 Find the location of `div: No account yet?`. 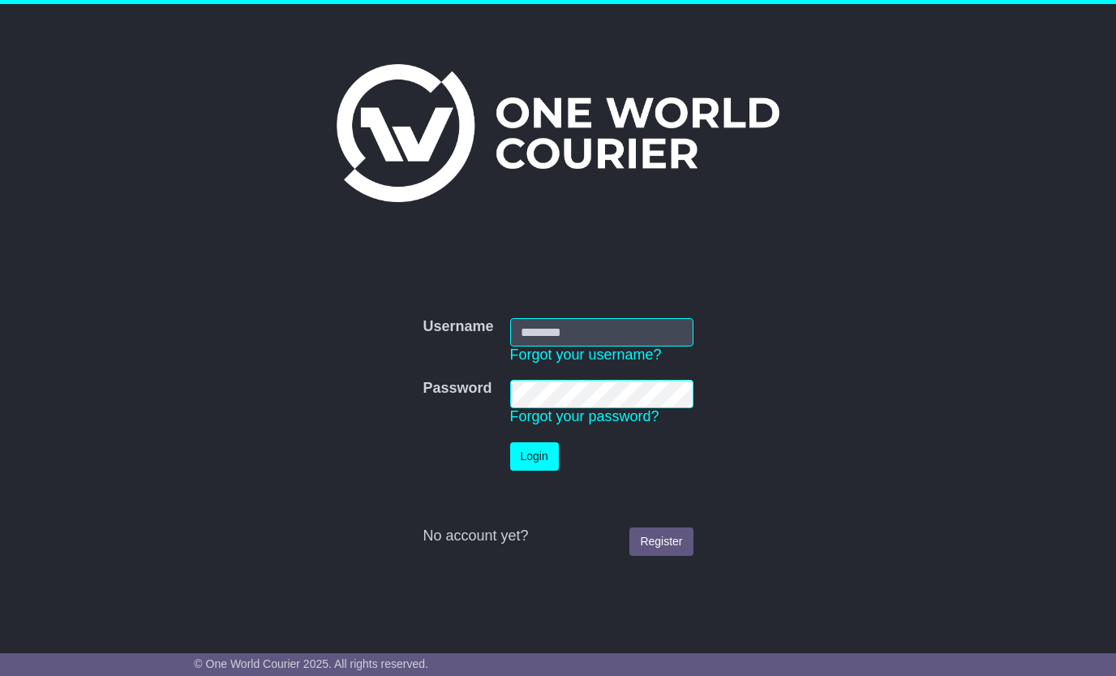

div: No account yet? is located at coordinates (557, 536).